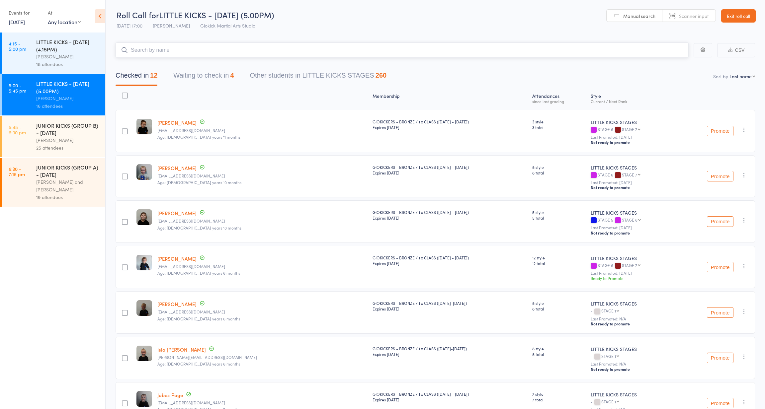 The height and width of the screenshot is (409, 765). Describe the element at coordinates (381, 75) in the screenshot. I see `div: 260` at that location.